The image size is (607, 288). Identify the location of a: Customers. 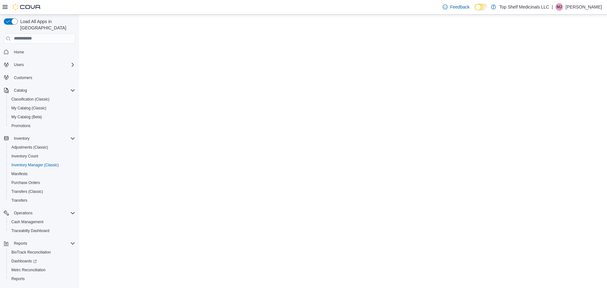
(23, 78).